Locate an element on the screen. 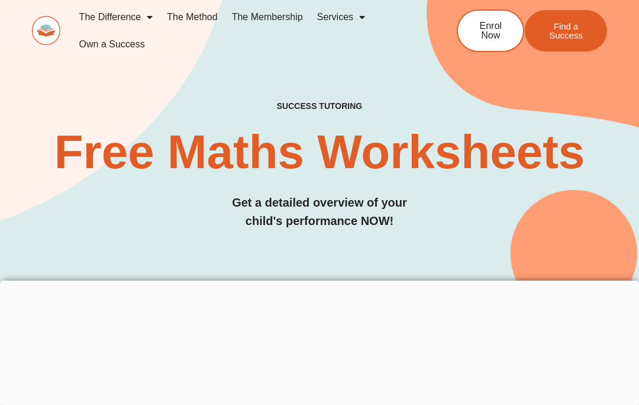 The height and width of the screenshot is (405, 639). a: Find a Success is located at coordinates (566, 31).